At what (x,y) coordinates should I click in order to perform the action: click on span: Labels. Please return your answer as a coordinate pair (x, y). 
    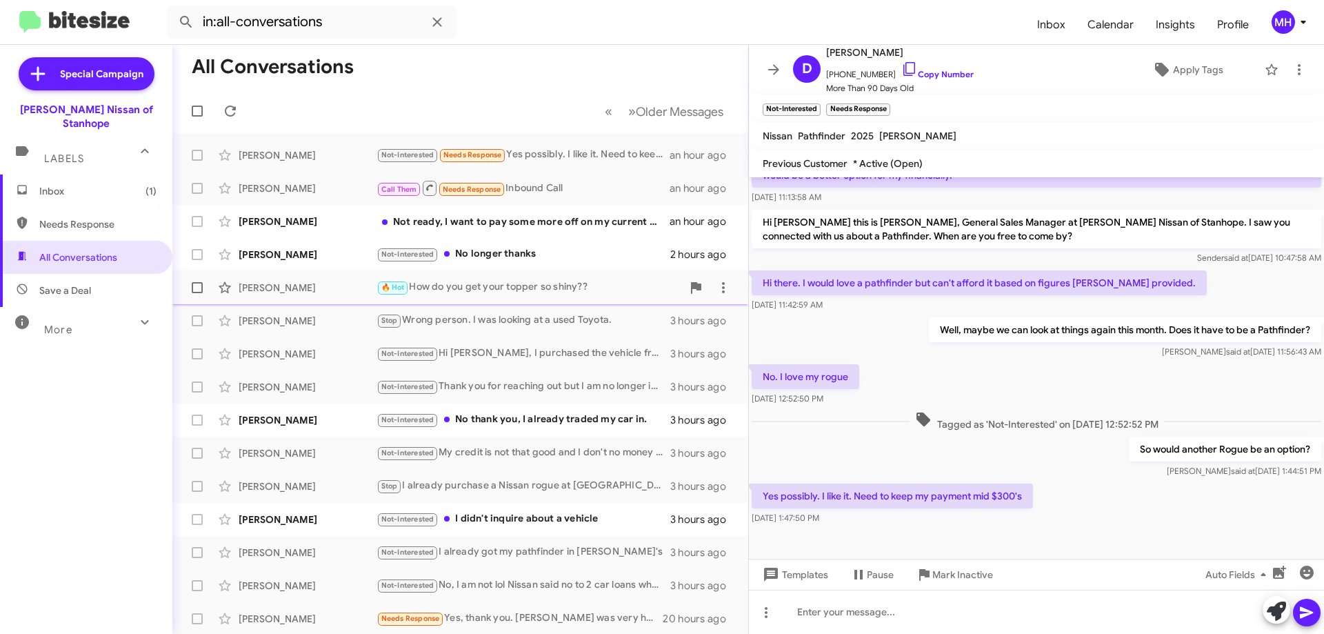
    Looking at the image, I should click on (64, 159).